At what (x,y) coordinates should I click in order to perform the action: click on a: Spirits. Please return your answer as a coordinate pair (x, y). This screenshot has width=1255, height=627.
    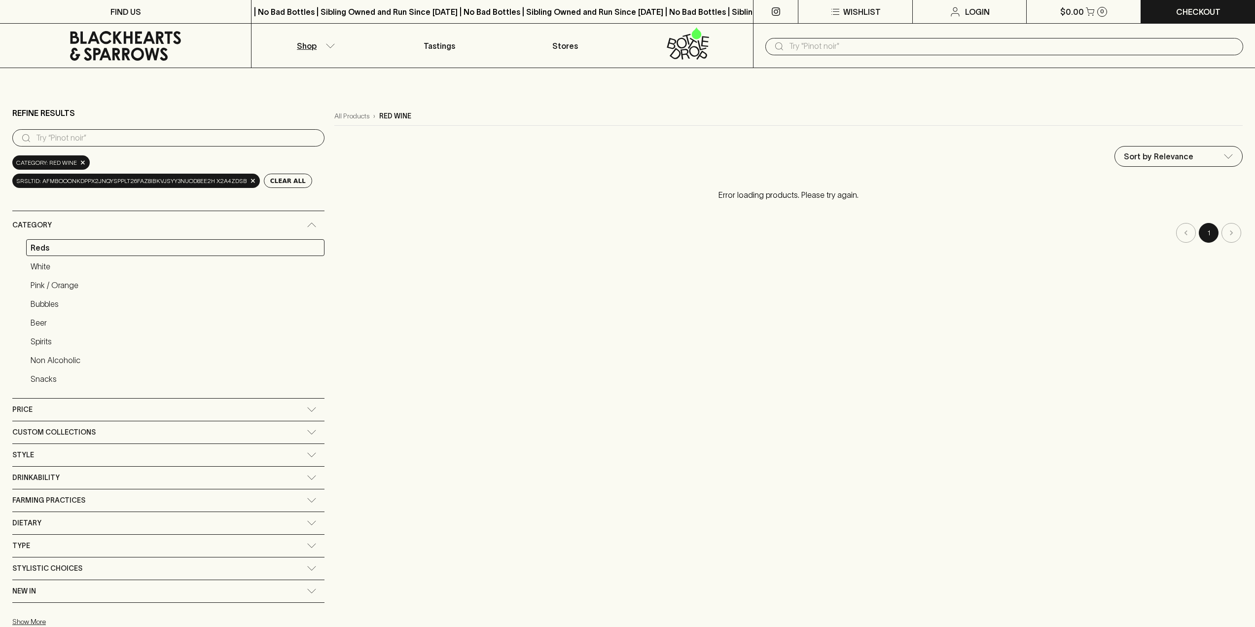
    Looking at the image, I should click on (175, 341).